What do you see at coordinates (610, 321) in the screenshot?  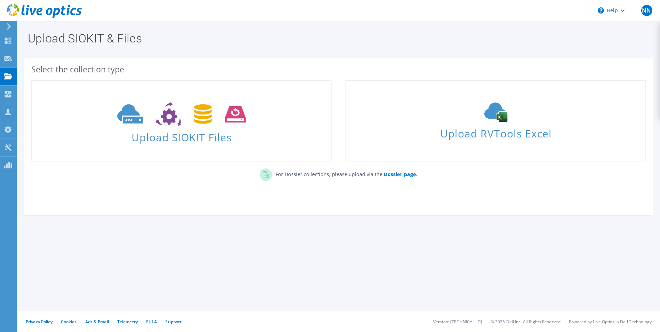 I see `li: Powered by Live Optics, a Dell Technology` at bounding box center [610, 321].